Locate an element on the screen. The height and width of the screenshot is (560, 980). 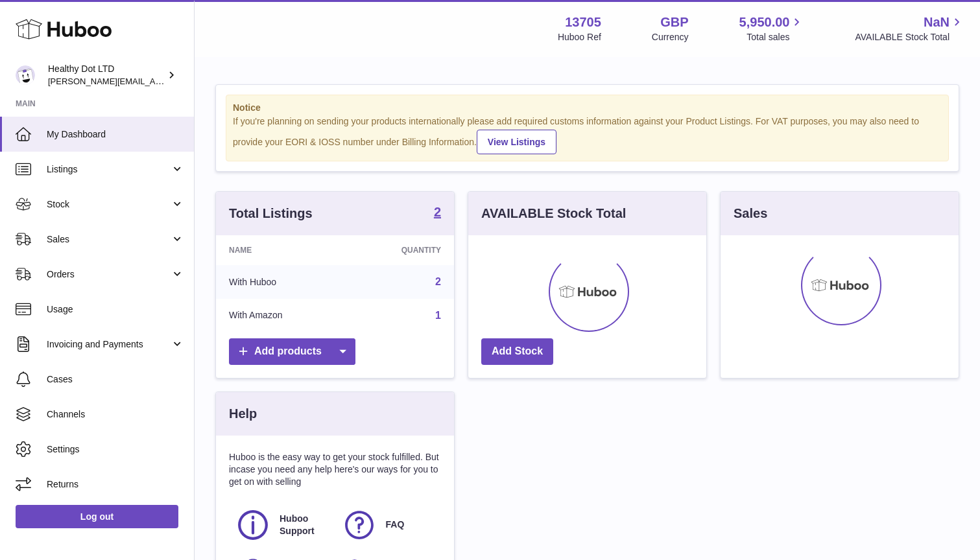
strong: 2 is located at coordinates (437, 212).